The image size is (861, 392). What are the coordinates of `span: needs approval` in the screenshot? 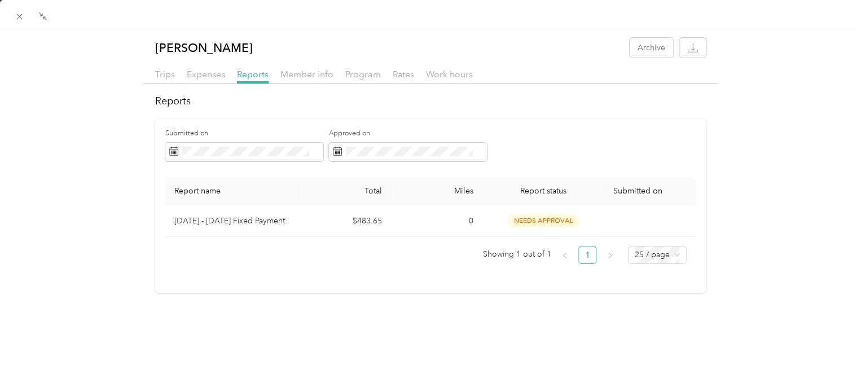 It's located at (543, 221).